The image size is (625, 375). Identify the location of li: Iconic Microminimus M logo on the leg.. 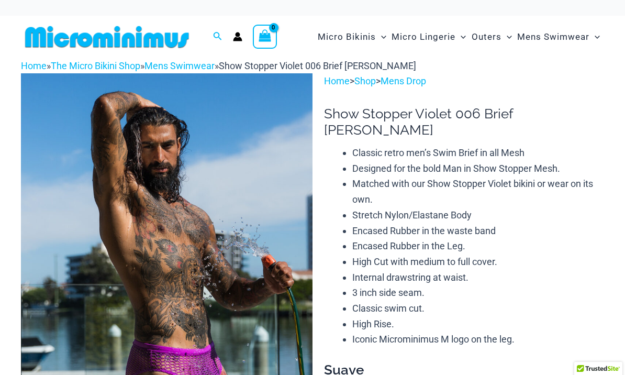
(478, 339).